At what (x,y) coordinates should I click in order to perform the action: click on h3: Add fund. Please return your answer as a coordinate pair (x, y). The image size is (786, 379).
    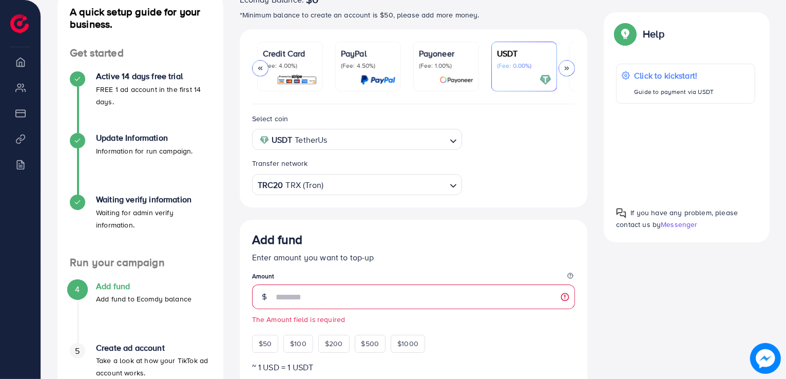
    Looking at the image, I should click on (277, 239).